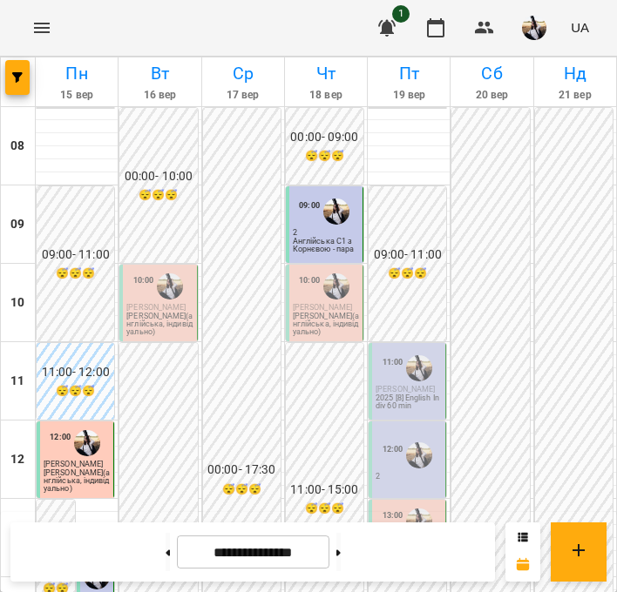  What do you see at coordinates (17, 146) in the screenshot?
I see `h6: 08` at bounding box center [17, 146].